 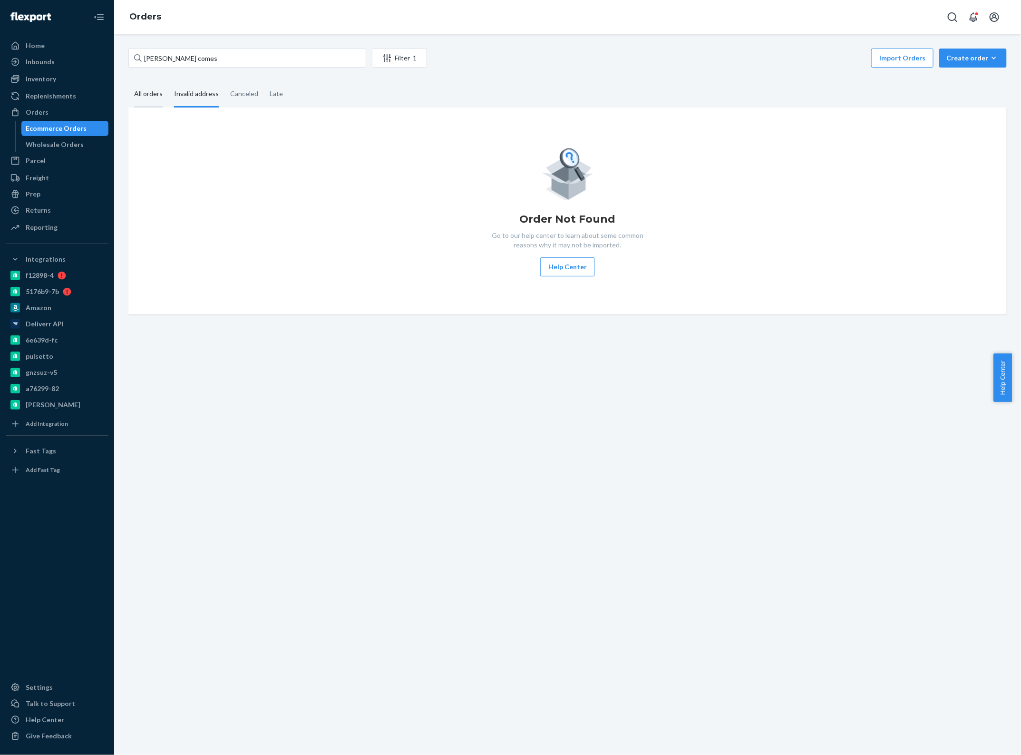 What do you see at coordinates (247, 58) in the screenshot?
I see `input: Search orders` at bounding box center [247, 58].